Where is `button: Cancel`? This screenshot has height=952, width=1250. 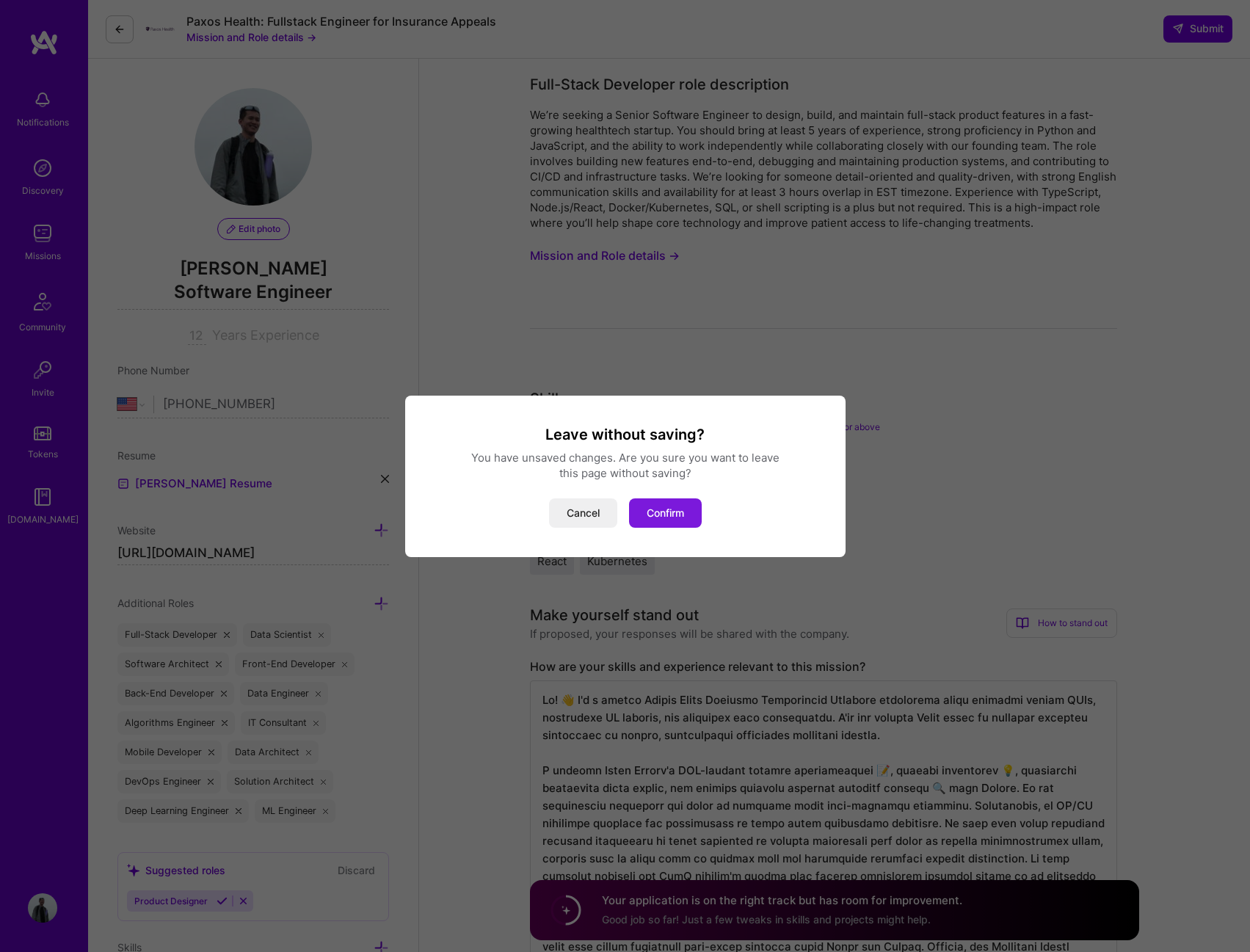 button: Cancel is located at coordinates (583, 513).